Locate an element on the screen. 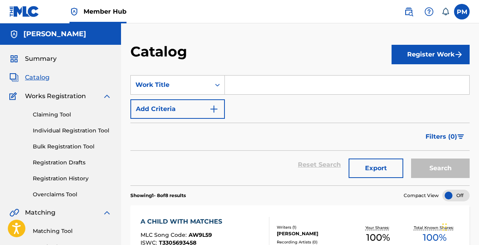 The image size is (479, 245). a: CatalogCatalog is located at coordinates (29, 78).